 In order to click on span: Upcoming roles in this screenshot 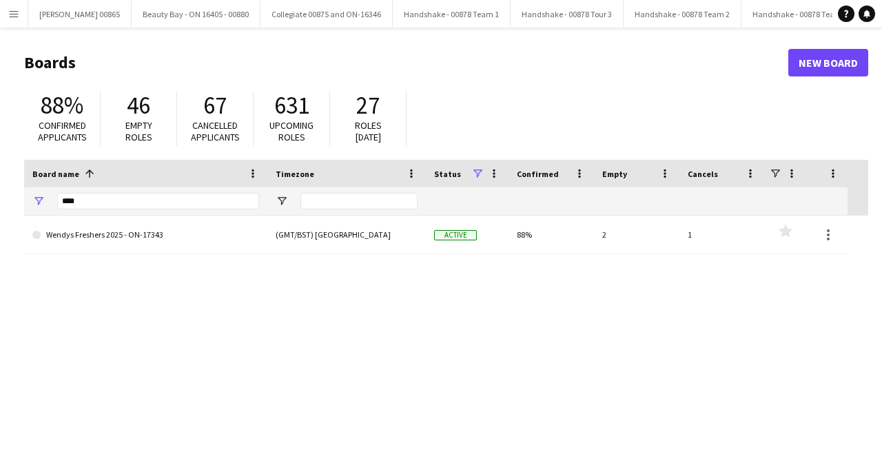, I will do `click(291, 131)`.